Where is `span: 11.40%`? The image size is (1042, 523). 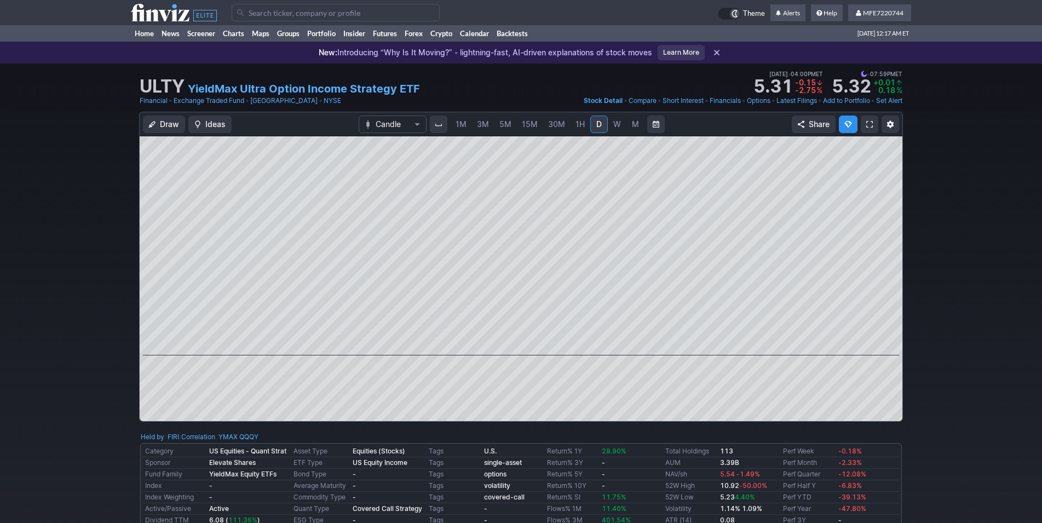 span: 11.40% is located at coordinates (614, 508).